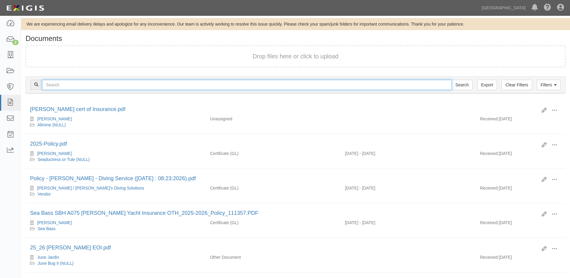 This screenshot has height=278, width=570. What do you see at coordinates (115, 263) in the screenshot?
I see `div: June Bug II (NULL)` at bounding box center [115, 263].